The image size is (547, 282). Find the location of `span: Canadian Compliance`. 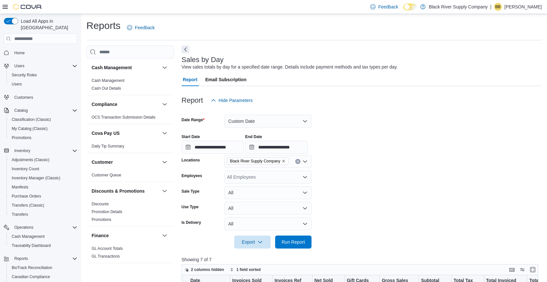

span: Canadian Compliance is located at coordinates (43, 277).